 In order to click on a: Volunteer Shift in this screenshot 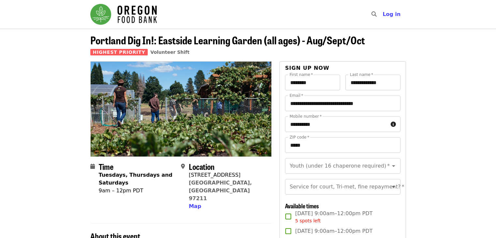, I will do `click(170, 52)`.